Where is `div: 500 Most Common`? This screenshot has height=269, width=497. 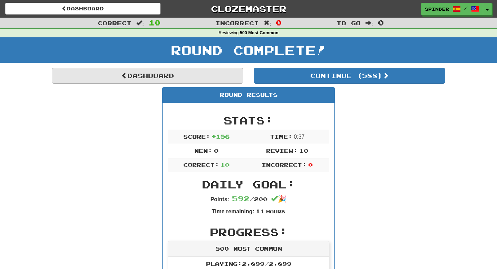 div: 500 Most Common is located at coordinates (249, 249).